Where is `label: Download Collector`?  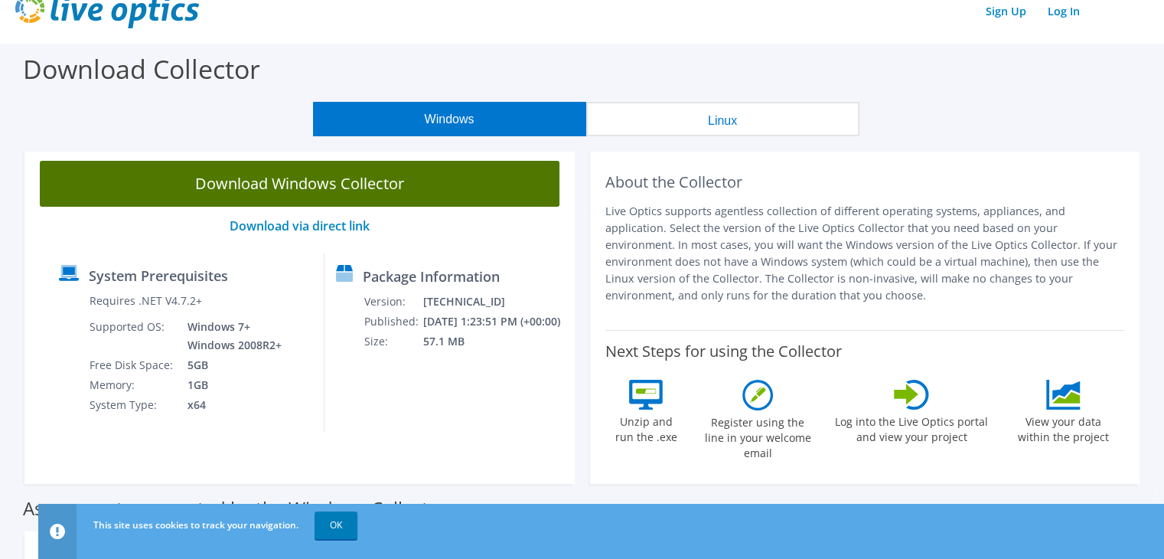 label: Download Collector is located at coordinates (142, 69).